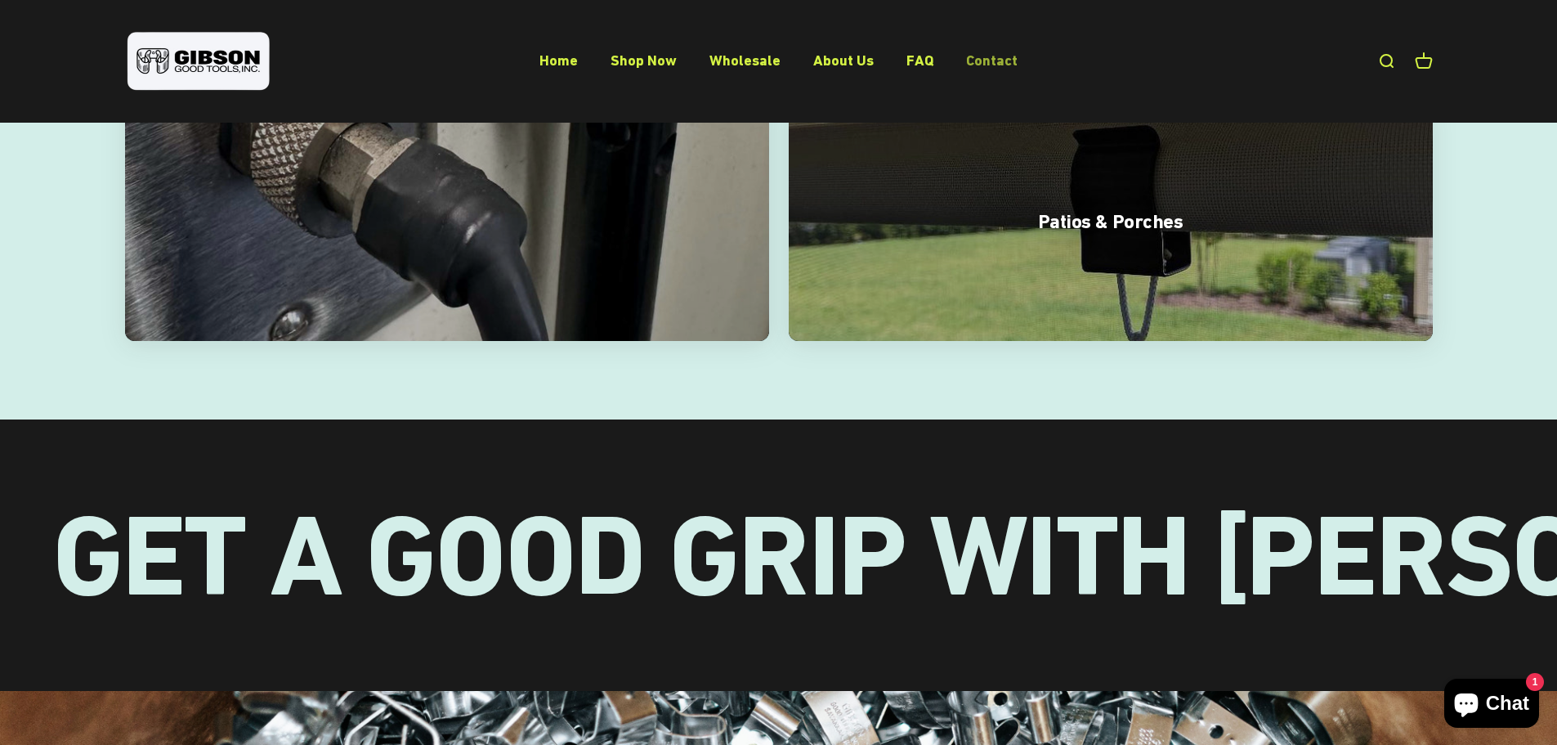  I want to click on a: About Us, so click(844, 60).